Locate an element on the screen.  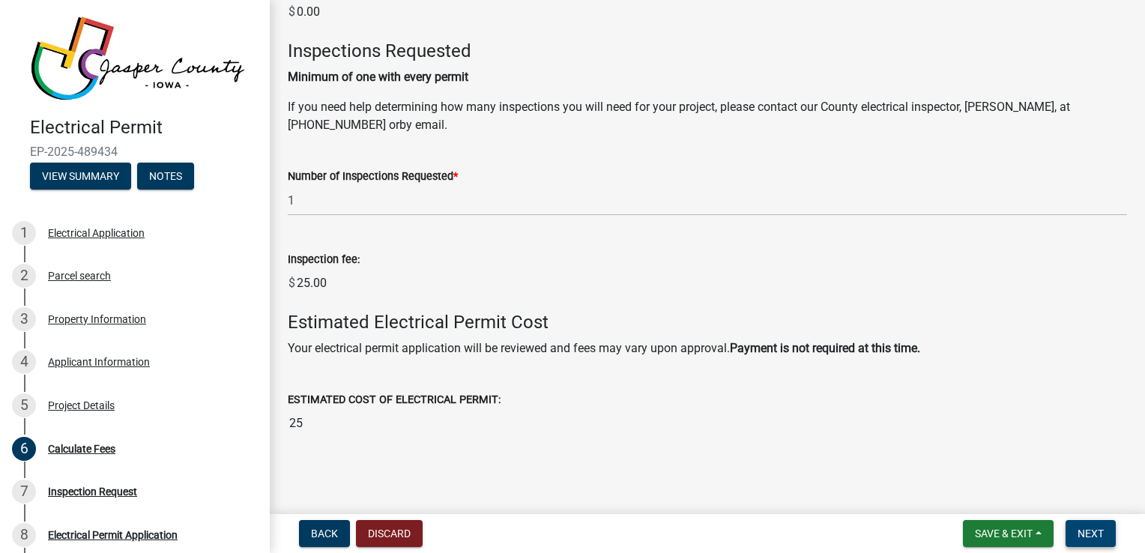
div: Applicant Information is located at coordinates (99, 362).